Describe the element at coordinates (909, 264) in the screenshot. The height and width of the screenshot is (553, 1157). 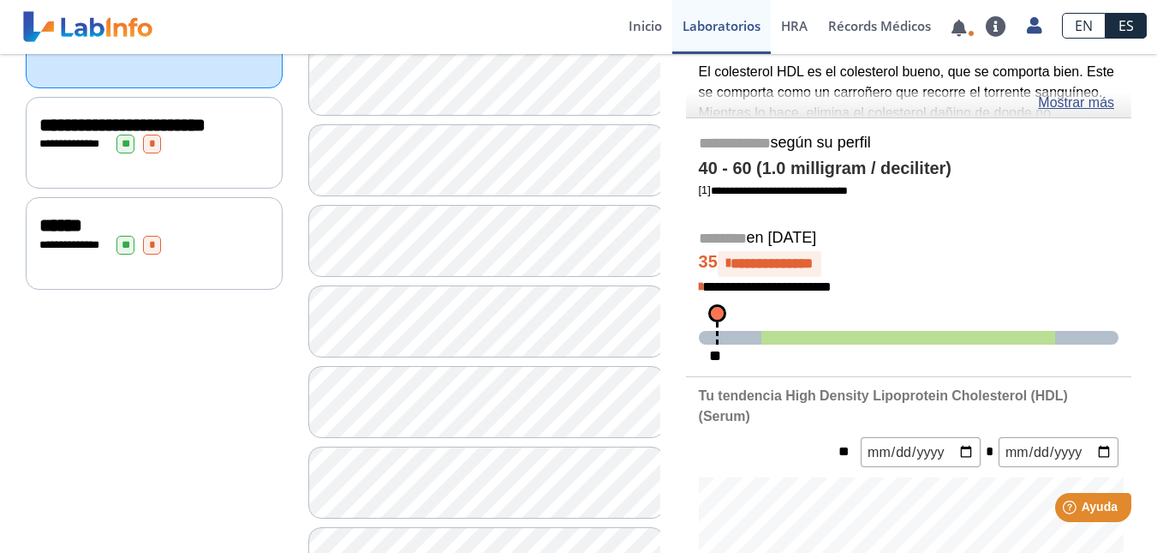
I see `h4: 35` at that location.